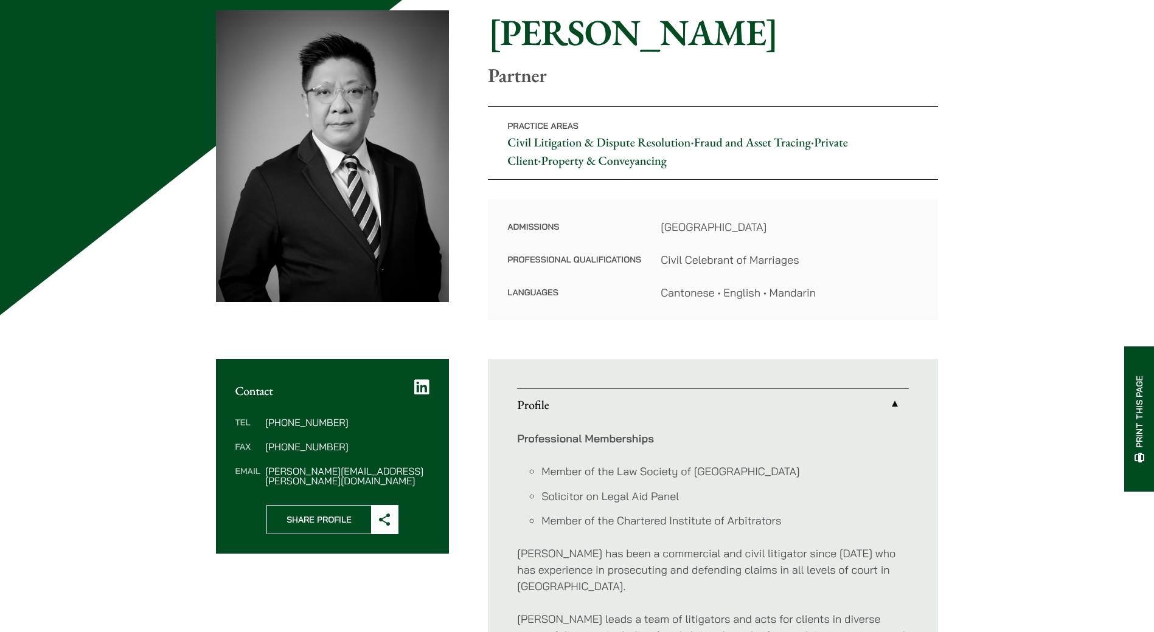 The width and height of the screenshot is (1154, 632). Describe the element at coordinates (713, 405) in the screenshot. I see `a: Profile` at that location.